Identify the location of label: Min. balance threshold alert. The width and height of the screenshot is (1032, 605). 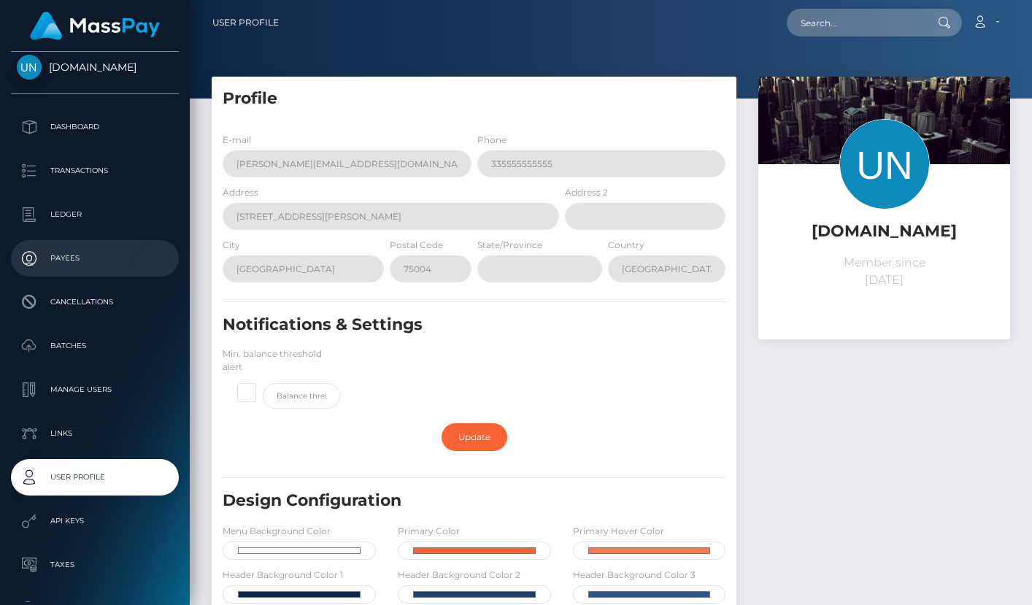
(281, 360).